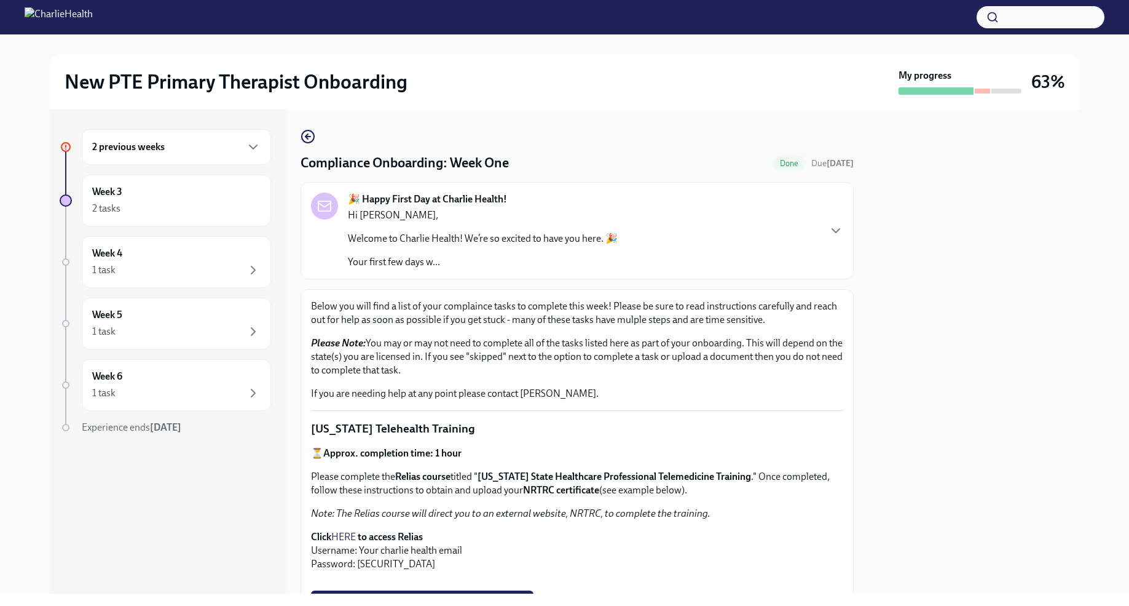 This screenshot has width=1129, height=606. I want to click on h2: New PTE Primary Therapist Onboarding, so click(236, 82).